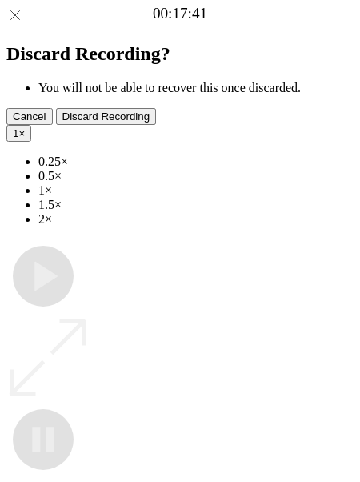 This screenshot has height=482, width=360. What do you see at coordinates (18, 133) in the screenshot?
I see `button: 1×` at bounding box center [18, 133].